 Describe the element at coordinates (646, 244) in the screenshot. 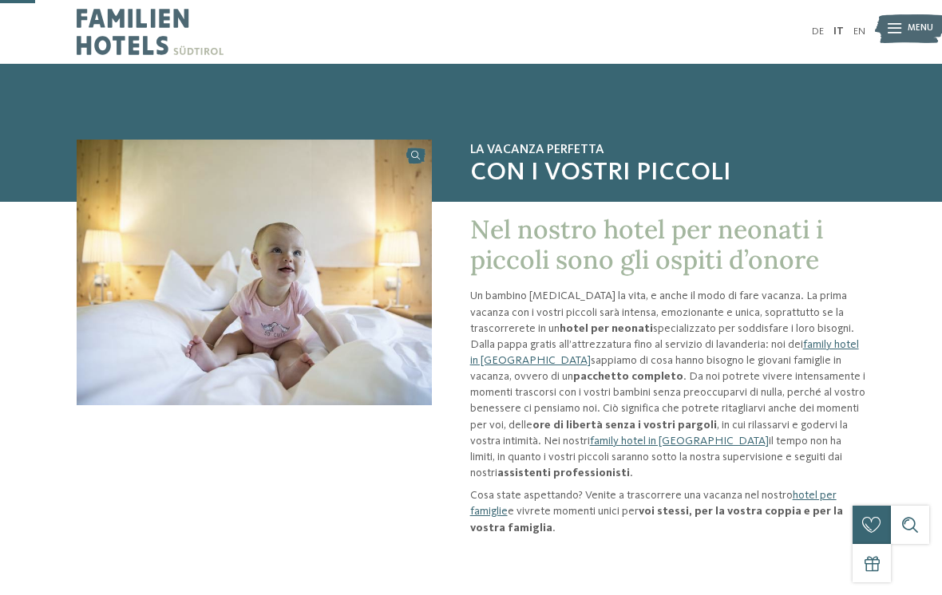

I see `span: Nel nostro hotel per neonati i piccoli sono gli ospiti d’onore` at that location.